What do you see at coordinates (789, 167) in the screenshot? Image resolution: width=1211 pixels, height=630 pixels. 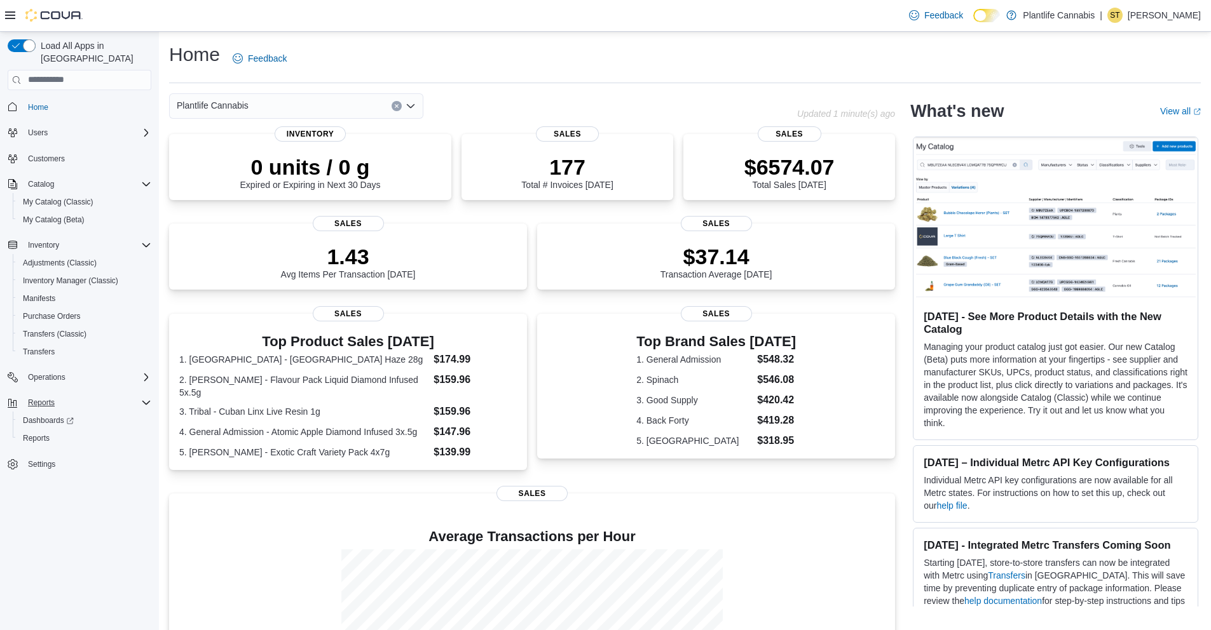 I see `p: $6574.07` at bounding box center [789, 167].